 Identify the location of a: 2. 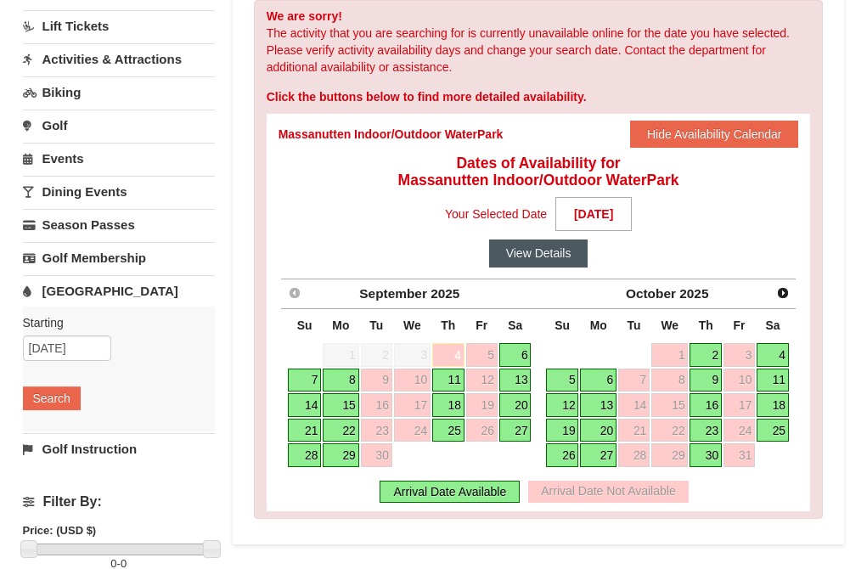
(705, 355).